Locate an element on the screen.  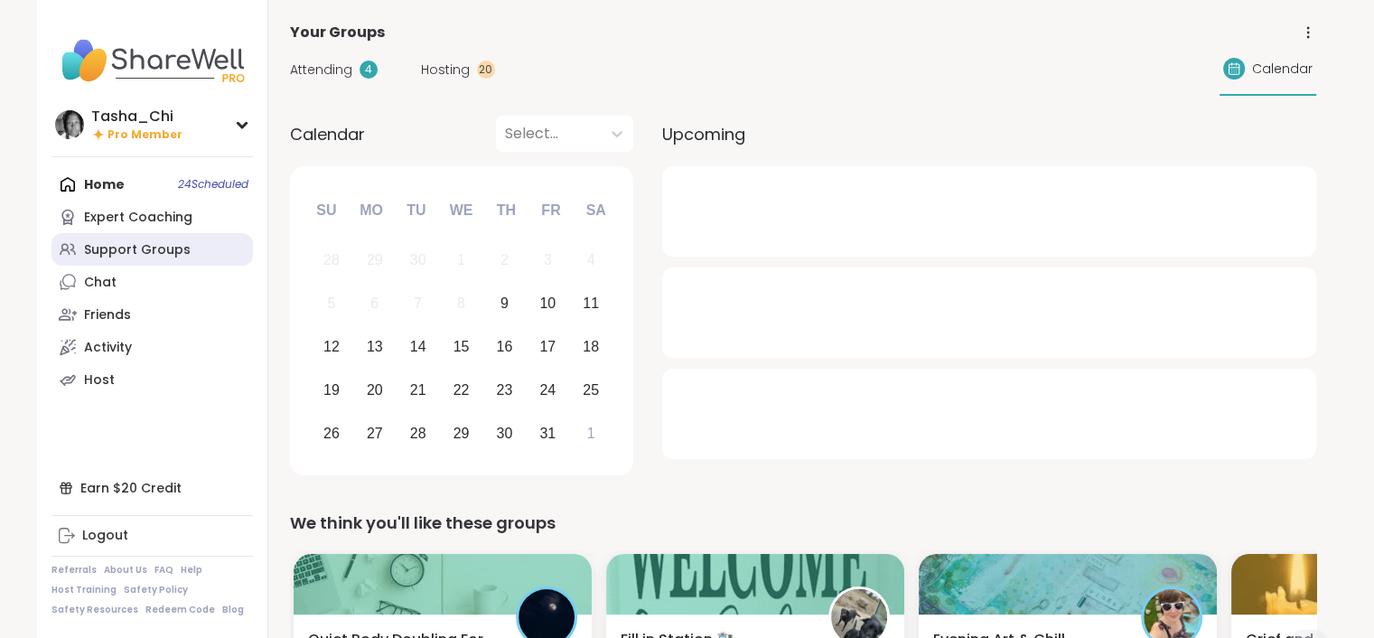
div: Fr is located at coordinates (551, 211).